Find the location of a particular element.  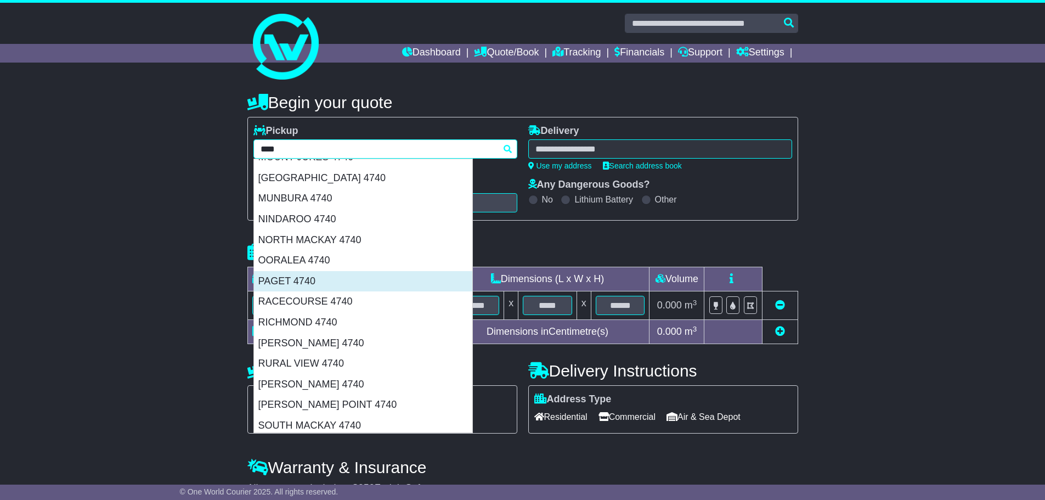

h4: Delivery Instructions is located at coordinates (663, 370).